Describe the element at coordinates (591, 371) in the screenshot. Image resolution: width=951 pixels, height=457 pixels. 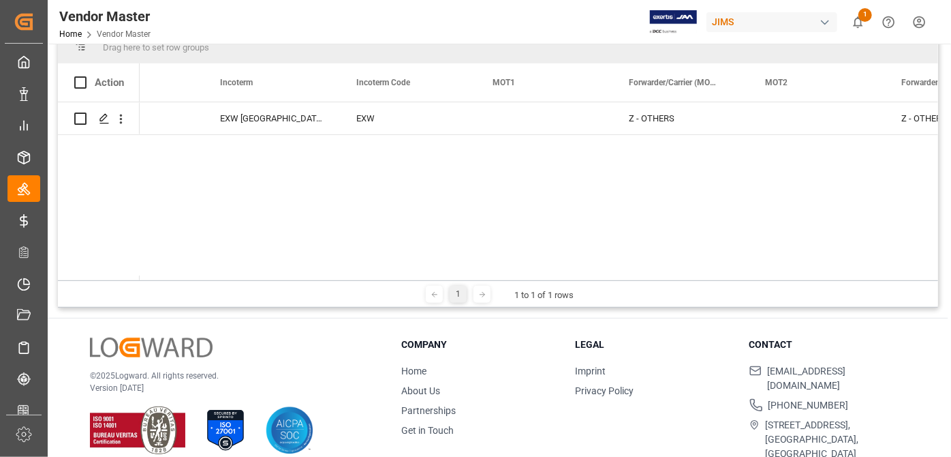
I see `a: Imprint` at that location.